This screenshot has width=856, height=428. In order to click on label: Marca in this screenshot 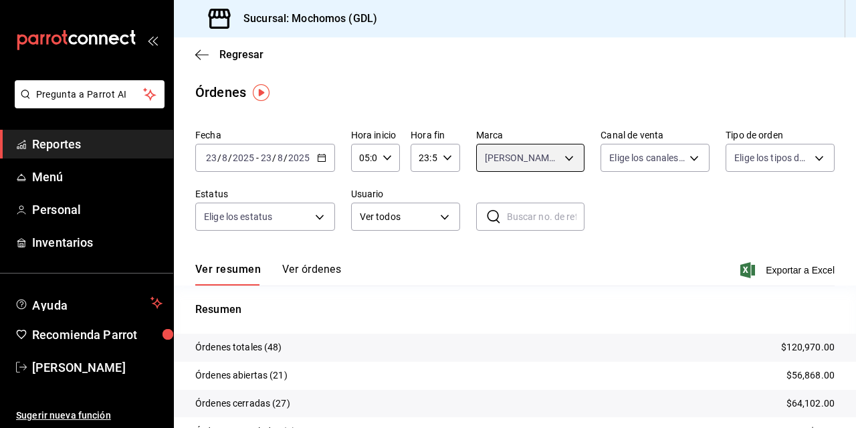, I will do `click(531, 135)`.